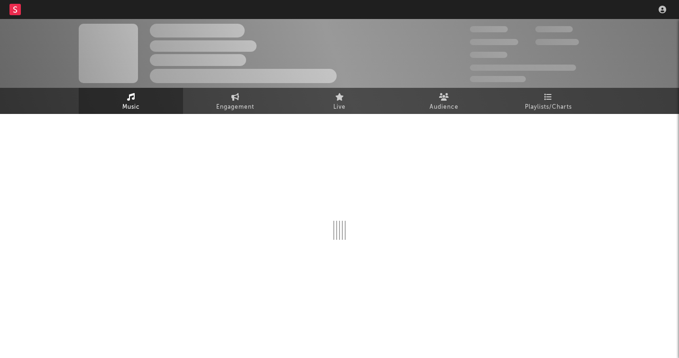  Describe the element at coordinates (131, 107) in the screenshot. I see `span: Music` at that location.